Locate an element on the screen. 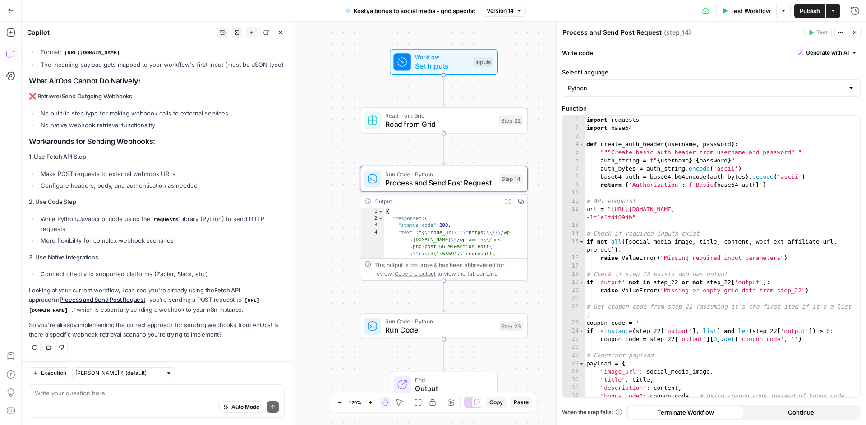 The height and width of the screenshot is (425, 866). label: Function is located at coordinates (712, 108).